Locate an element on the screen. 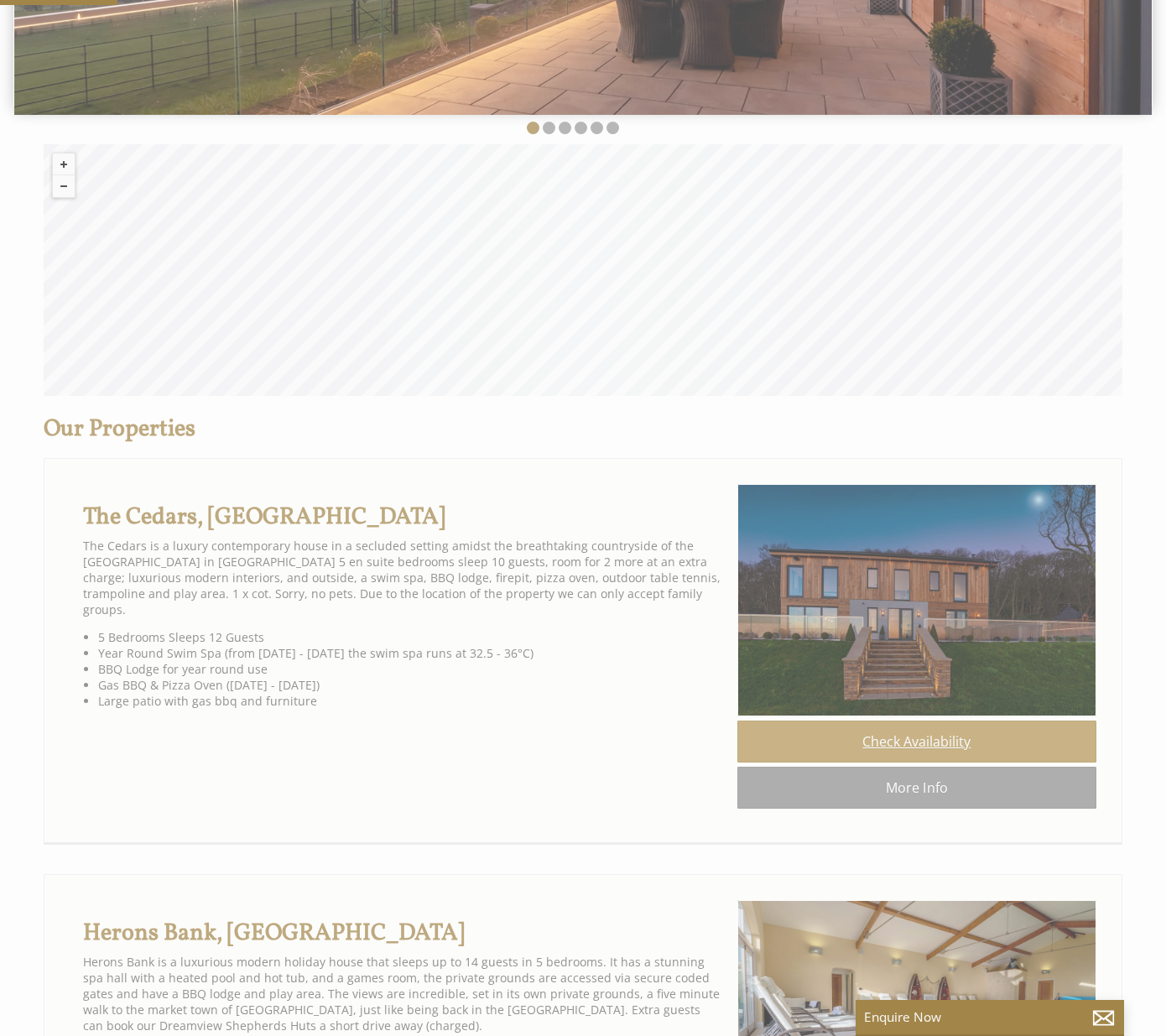 Image resolution: width=1166 pixels, height=1036 pixels. h1: Our Properties is located at coordinates (394, 429).